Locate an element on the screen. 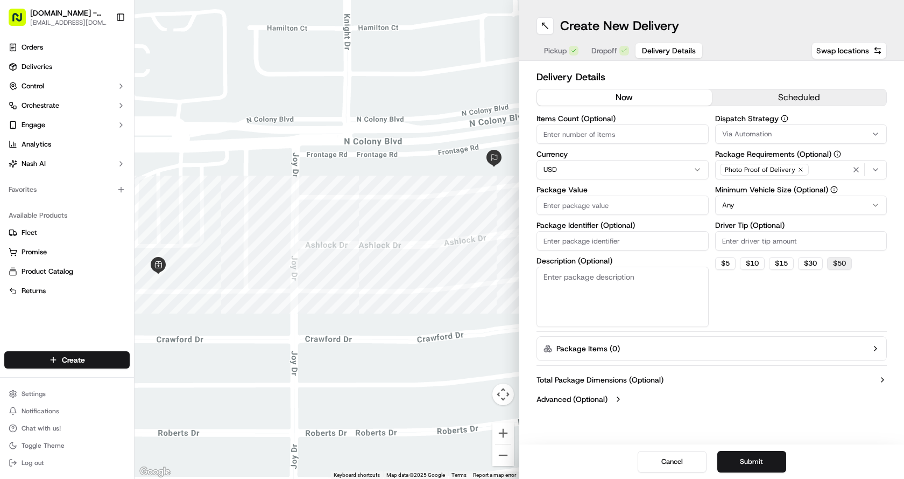 The image size is (904, 479). button: Cancel is located at coordinates (672, 461).